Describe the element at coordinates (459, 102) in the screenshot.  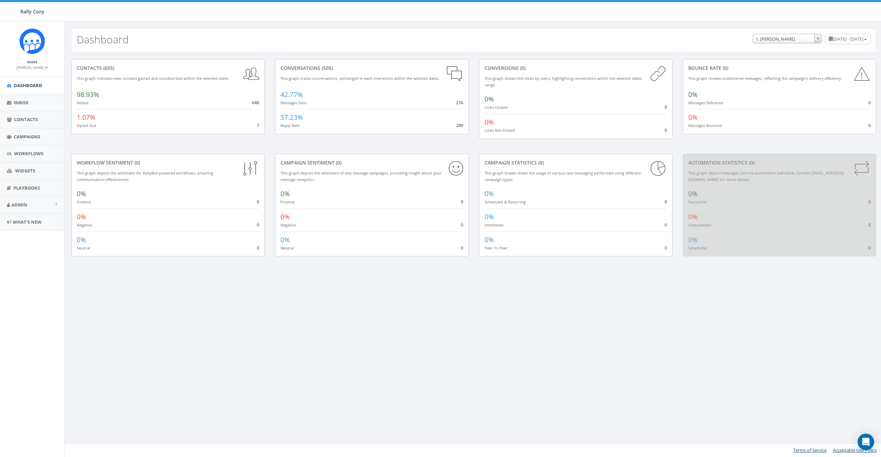
I see `span: 216` at that location.